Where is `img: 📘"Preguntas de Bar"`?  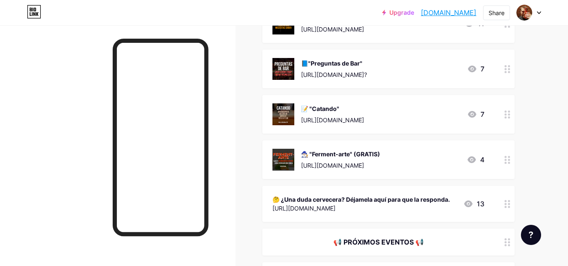 img: 📘"Preguntas de Bar" is located at coordinates (284, 69).